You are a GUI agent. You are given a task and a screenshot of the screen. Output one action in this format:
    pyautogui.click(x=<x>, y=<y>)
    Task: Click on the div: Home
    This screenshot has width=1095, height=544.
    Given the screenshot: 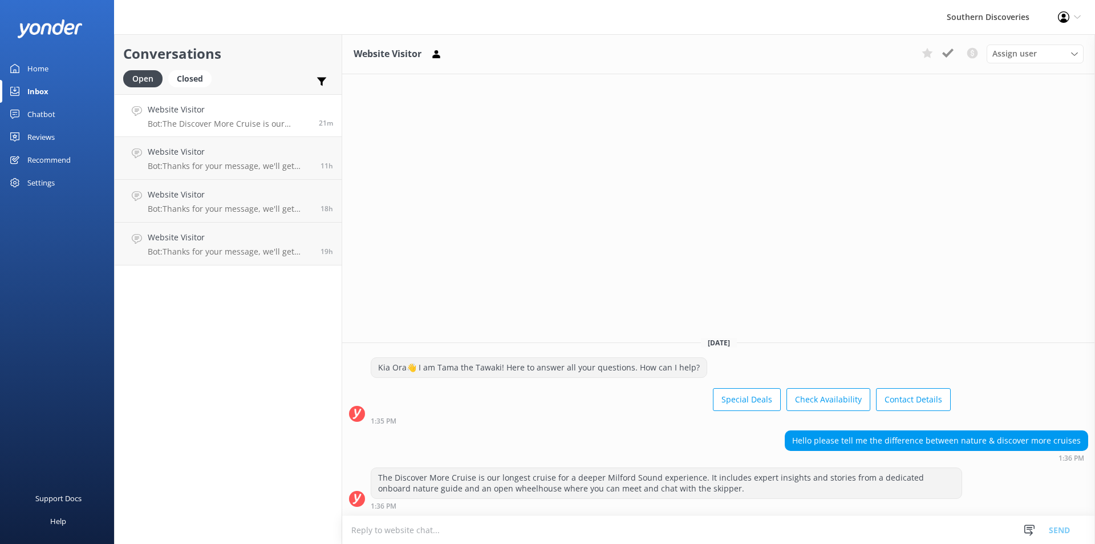 What is the action you would take?
    pyautogui.click(x=38, y=68)
    